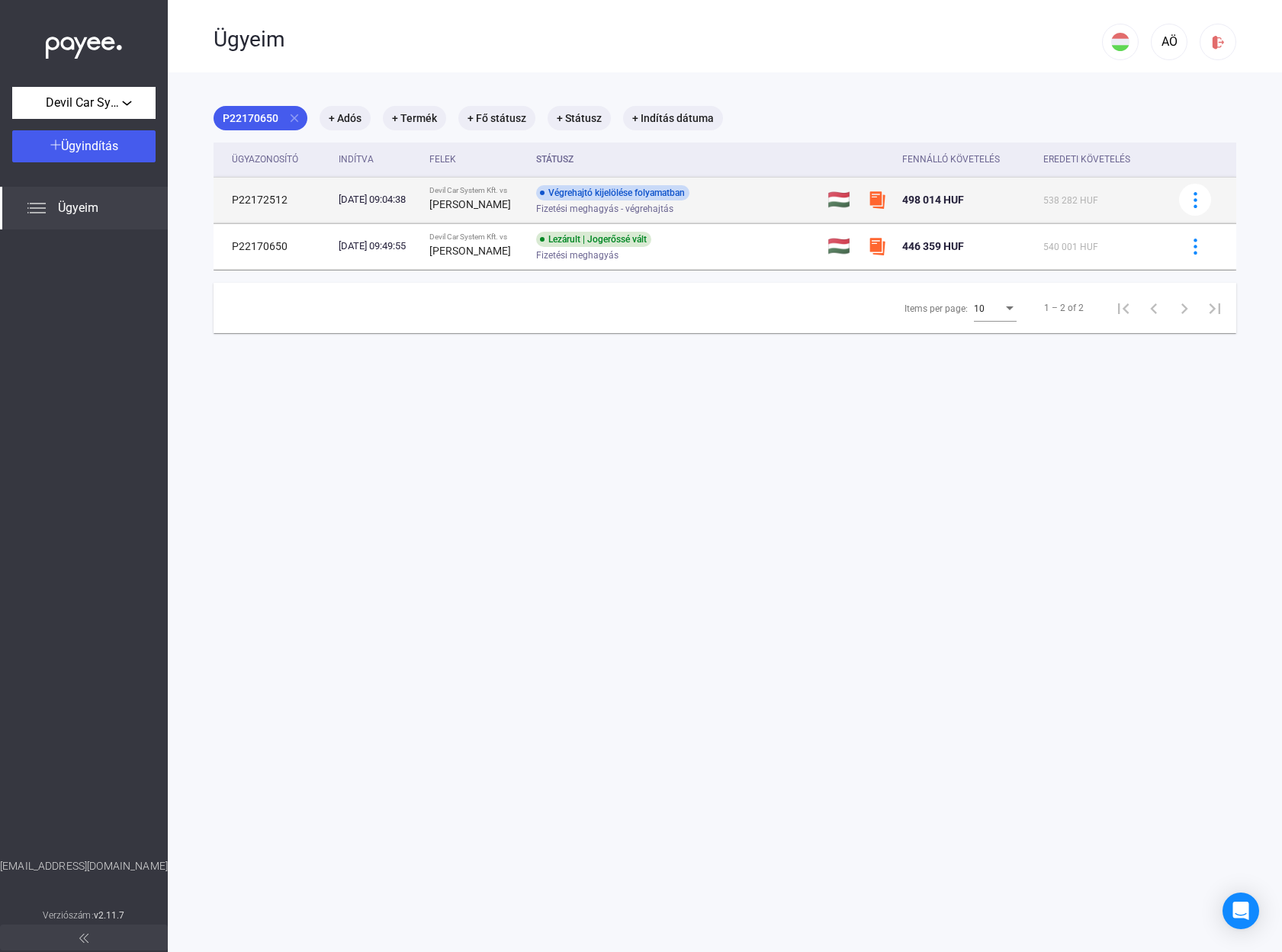  What do you see at coordinates (1214, 308) in the screenshot?
I see `button: Last page` at bounding box center [1214, 308].